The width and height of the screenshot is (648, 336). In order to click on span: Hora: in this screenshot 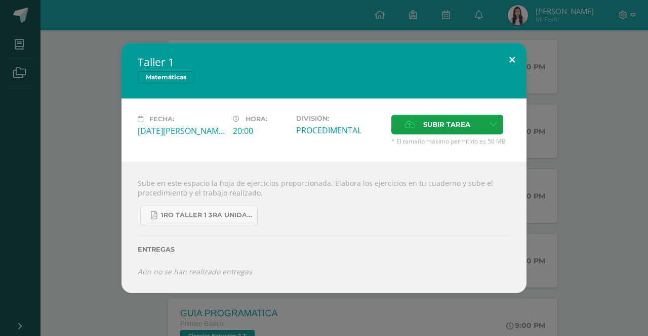, I will do `click(256, 119)`.